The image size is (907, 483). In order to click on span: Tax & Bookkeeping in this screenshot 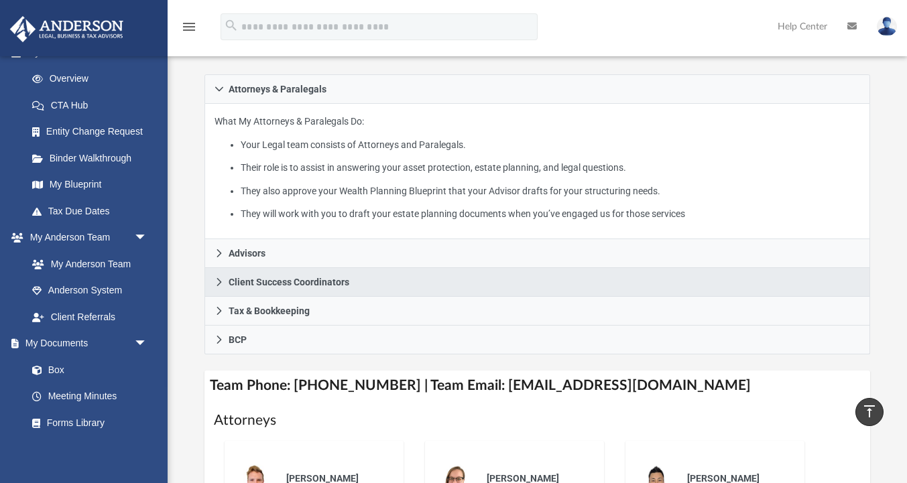, I will do `click(269, 311)`.